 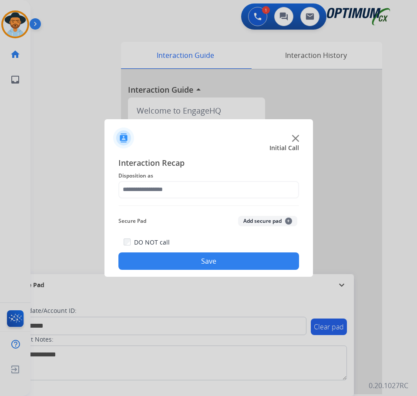 What do you see at coordinates (152, 242) in the screenshot?
I see `label: DO NOT call` at bounding box center [152, 242].